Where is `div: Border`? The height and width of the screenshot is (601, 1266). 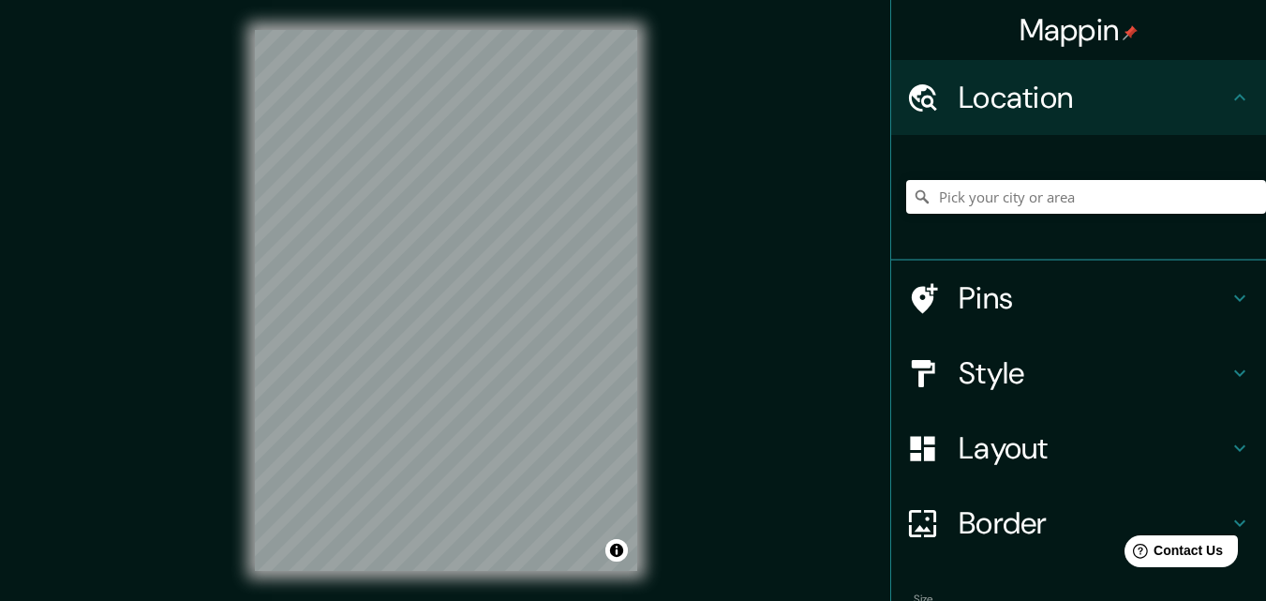 div: Border is located at coordinates (1079, 523).